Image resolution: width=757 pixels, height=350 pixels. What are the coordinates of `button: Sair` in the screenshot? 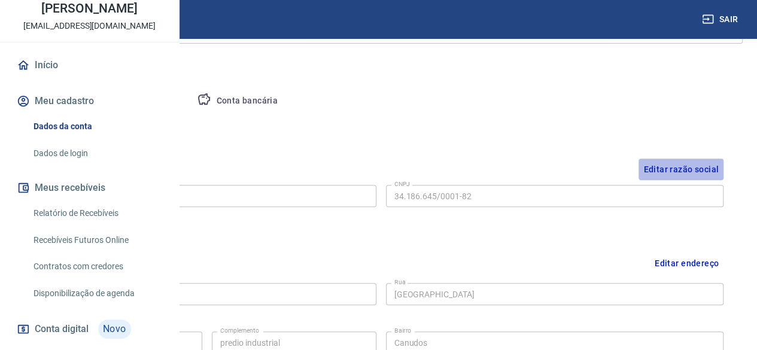 It's located at (721, 19).